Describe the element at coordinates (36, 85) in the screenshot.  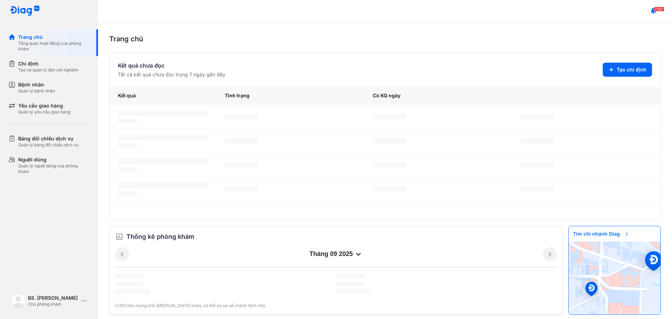
I see `div: Bệnh nhân` at that location.